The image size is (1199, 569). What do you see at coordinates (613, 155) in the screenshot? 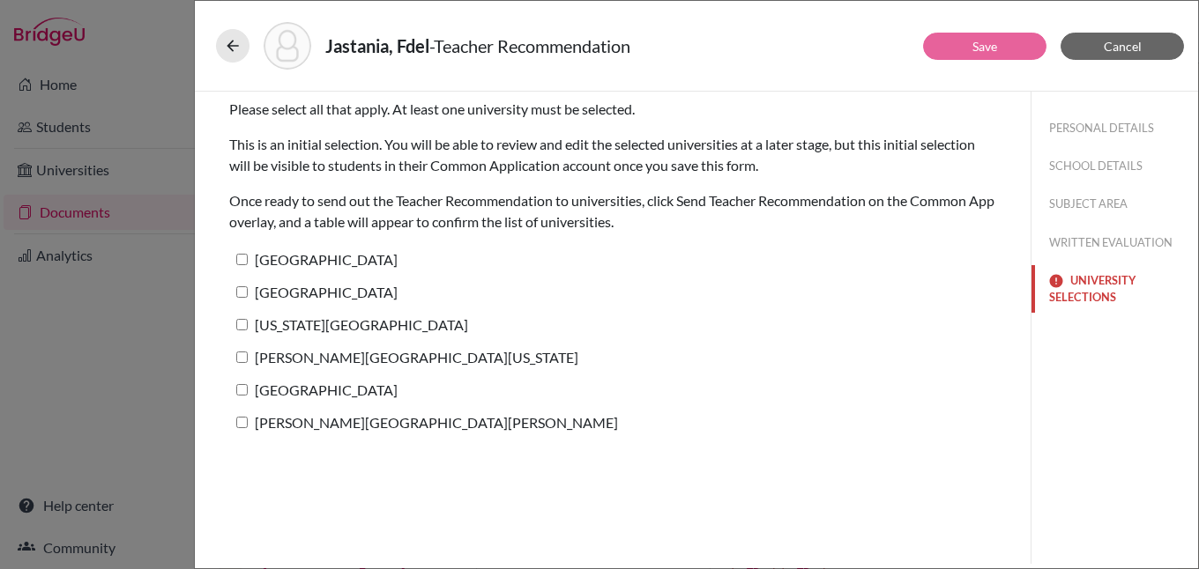
I see `p: This is an initial selection. You will be able to review and edit the selected universities at a ...` at bounding box center [613, 155].